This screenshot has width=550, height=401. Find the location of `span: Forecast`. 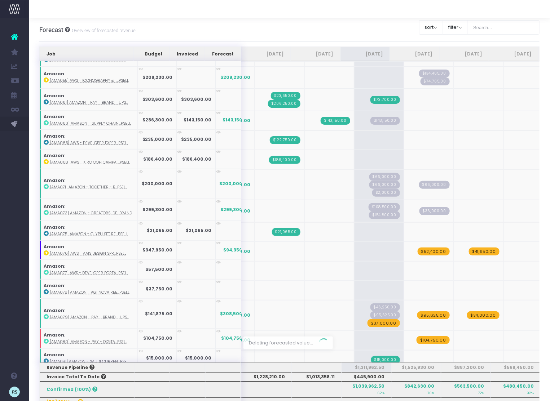

span: Forecast is located at coordinates (51, 30).